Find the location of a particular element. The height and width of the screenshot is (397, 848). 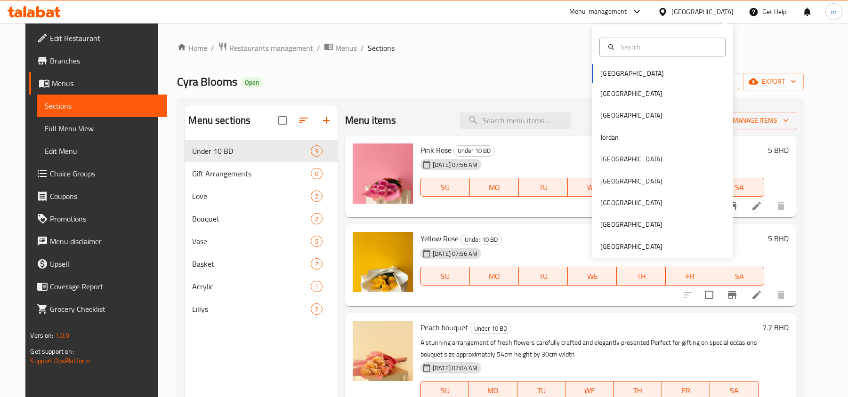

span: Sections is located at coordinates (381, 48).